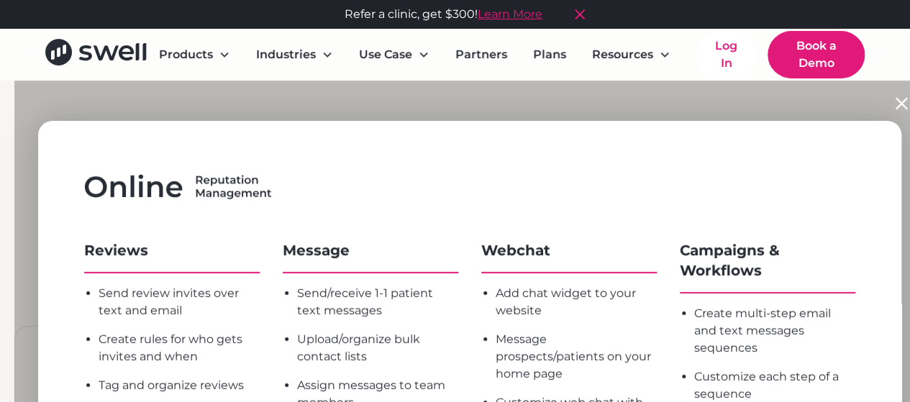  What do you see at coordinates (775, 331) in the screenshot?
I see `div: Create multi-step email and text messages sequences` at bounding box center [775, 331].